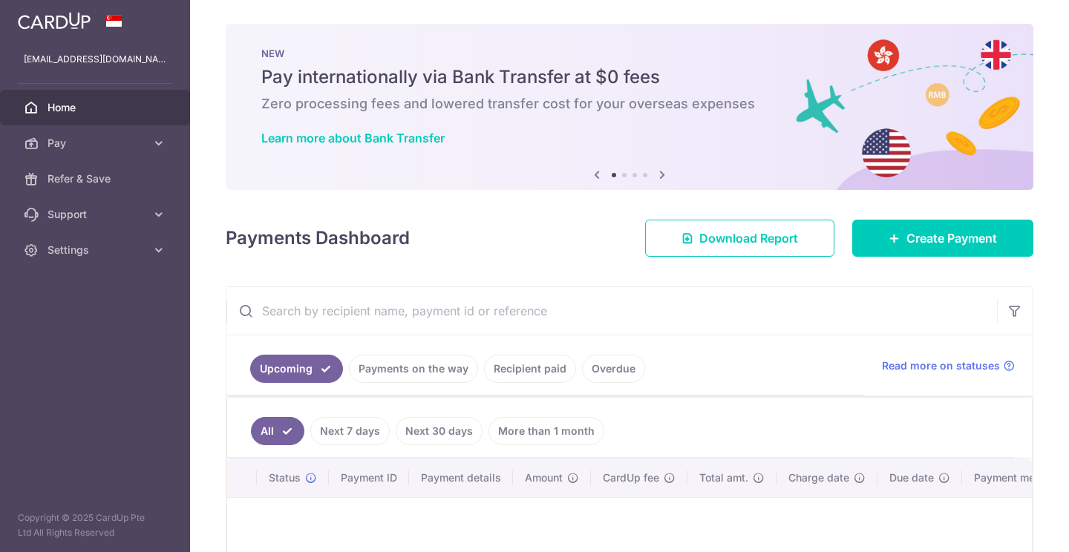 The image size is (1069, 552). Describe the element at coordinates (546, 431) in the screenshot. I see `a: More than 1 month` at that location.